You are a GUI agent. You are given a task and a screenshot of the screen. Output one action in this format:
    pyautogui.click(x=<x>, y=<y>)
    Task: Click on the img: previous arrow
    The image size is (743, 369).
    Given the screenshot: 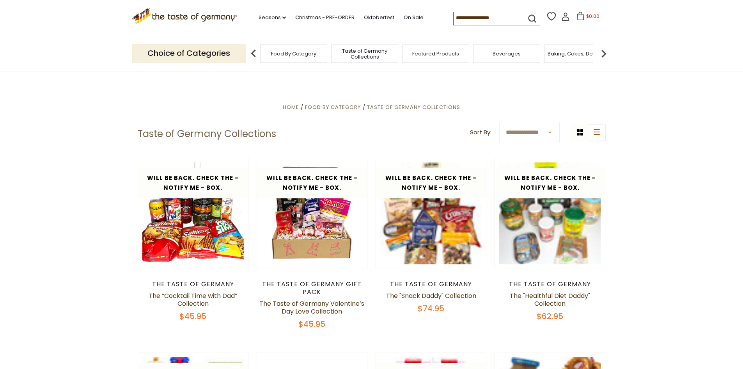 What is the action you would take?
    pyautogui.click(x=253, y=53)
    